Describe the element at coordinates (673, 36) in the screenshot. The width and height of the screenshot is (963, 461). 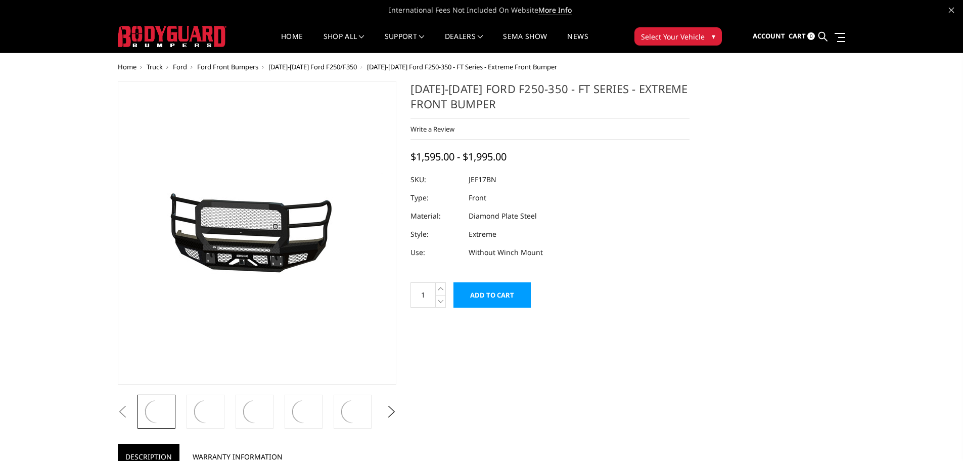
I see `span: Select Your Vehicle` at that location.